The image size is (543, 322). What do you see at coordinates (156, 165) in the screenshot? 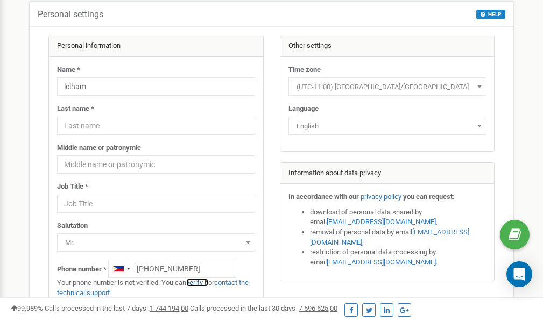
I see `input: Middle name or patronymic` at bounding box center [156, 165].